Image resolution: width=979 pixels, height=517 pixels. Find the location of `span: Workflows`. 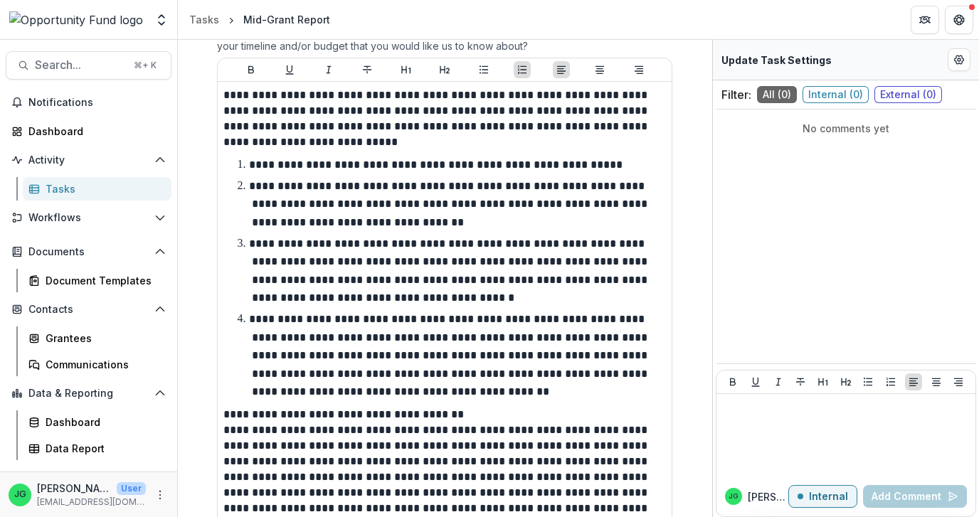

span: Workflows is located at coordinates (88, 218).